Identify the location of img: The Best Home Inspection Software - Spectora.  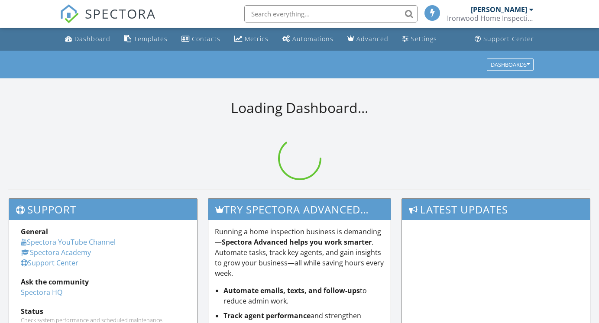
(69, 14).